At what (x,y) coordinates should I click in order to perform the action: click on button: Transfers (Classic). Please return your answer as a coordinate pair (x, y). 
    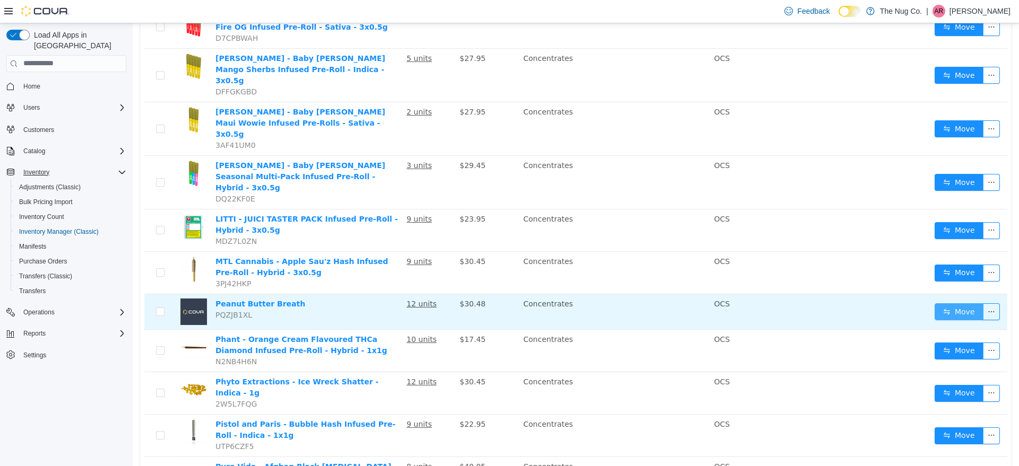
    Looking at the image, I should click on (71, 276).